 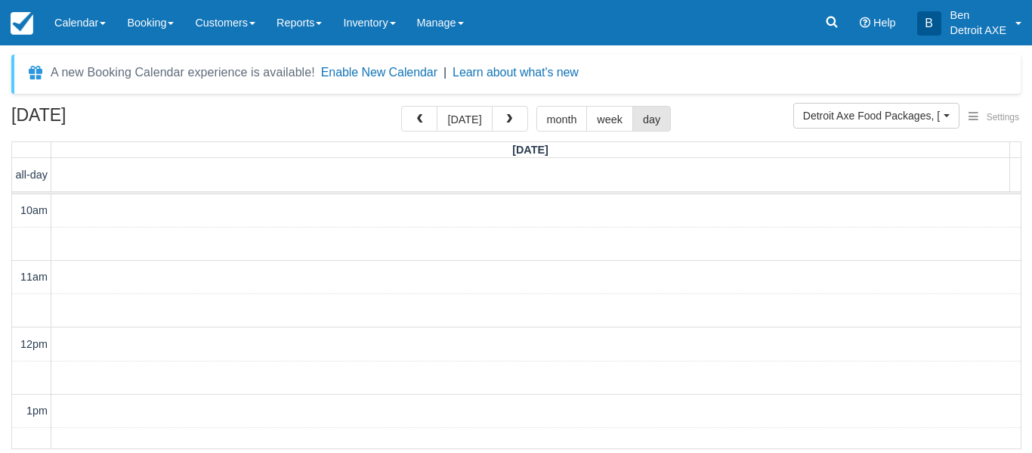 What do you see at coordinates (979, 15) in the screenshot?
I see `p: Ben` at bounding box center [979, 15].